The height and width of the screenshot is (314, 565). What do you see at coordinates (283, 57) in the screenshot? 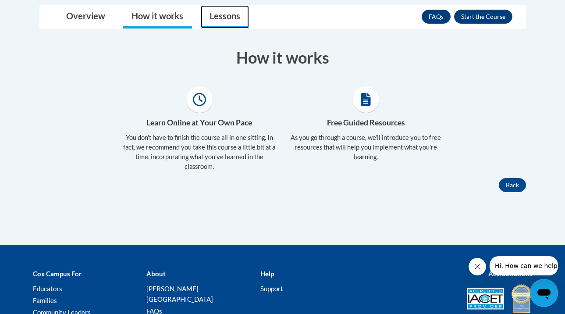
I see `h3: How it works` at bounding box center [283, 57].